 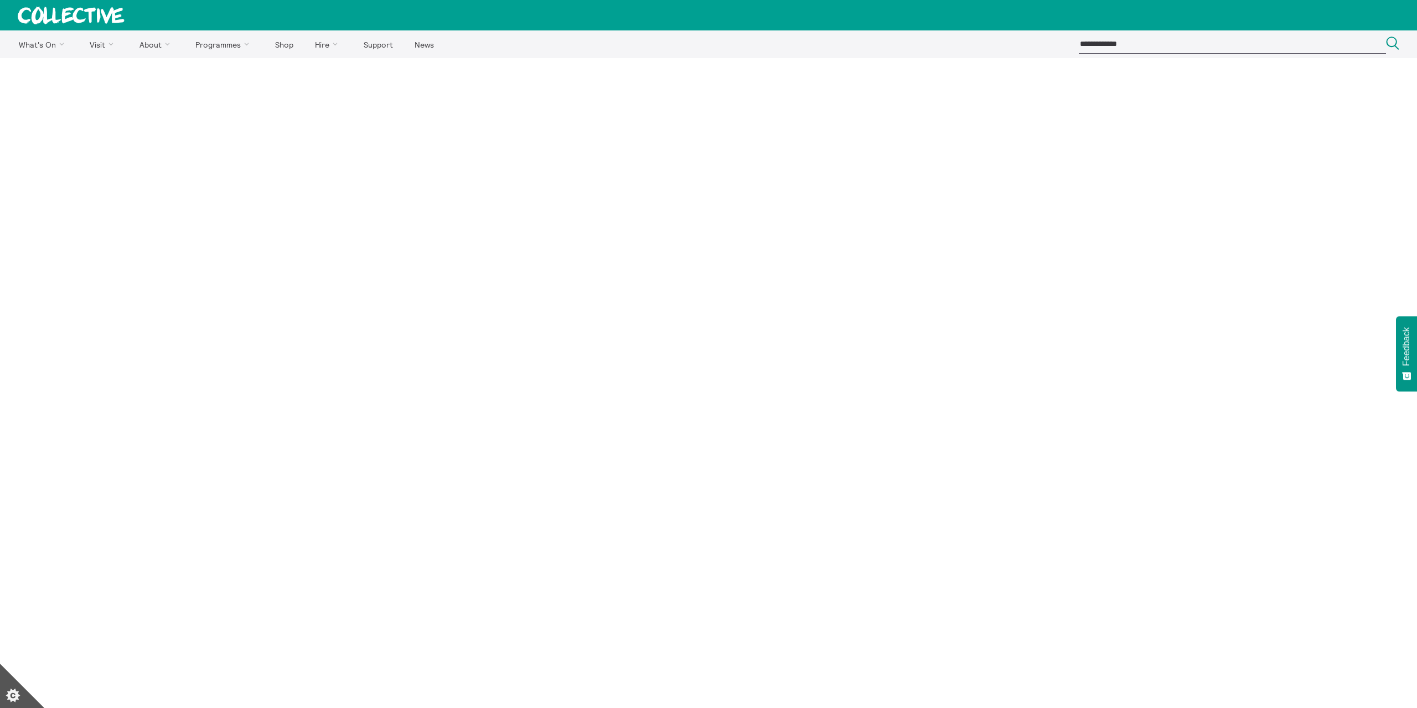 I want to click on button: Feedback - Show survey, so click(x=1407, y=354).